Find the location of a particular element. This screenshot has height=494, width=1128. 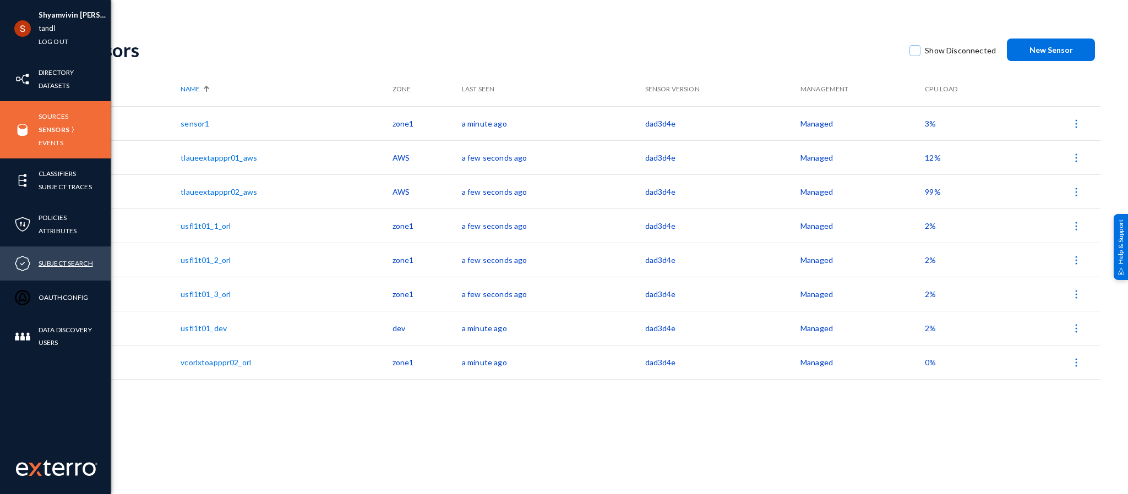

span: 99% is located at coordinates (932, 192).